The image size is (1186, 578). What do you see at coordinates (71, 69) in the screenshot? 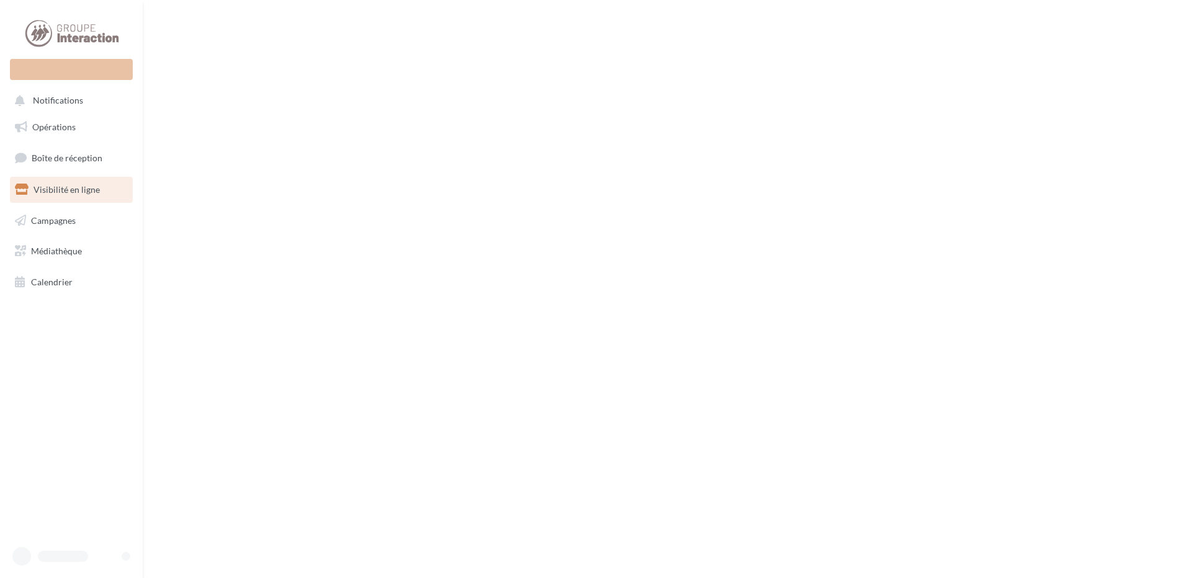
I see `div: Nouvelle campagne` at bounding box center [71, 69].